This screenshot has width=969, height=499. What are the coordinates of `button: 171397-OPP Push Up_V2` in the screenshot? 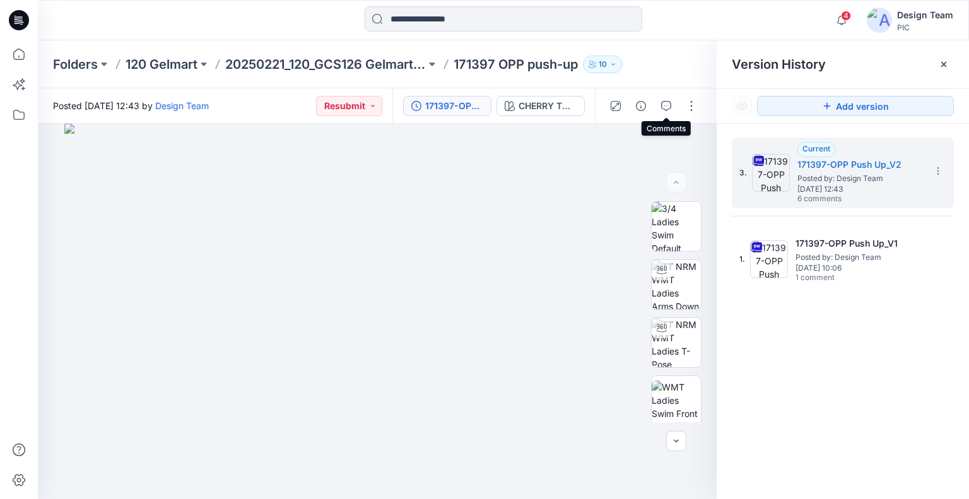 It's located at (447, 106).